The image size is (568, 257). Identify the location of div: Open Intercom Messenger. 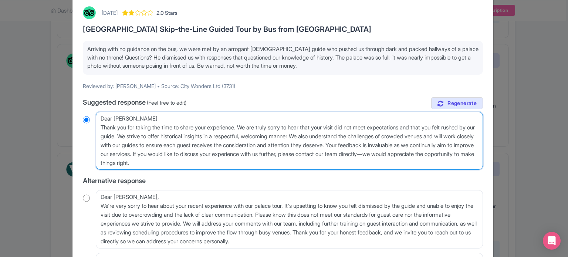
(551, 241).